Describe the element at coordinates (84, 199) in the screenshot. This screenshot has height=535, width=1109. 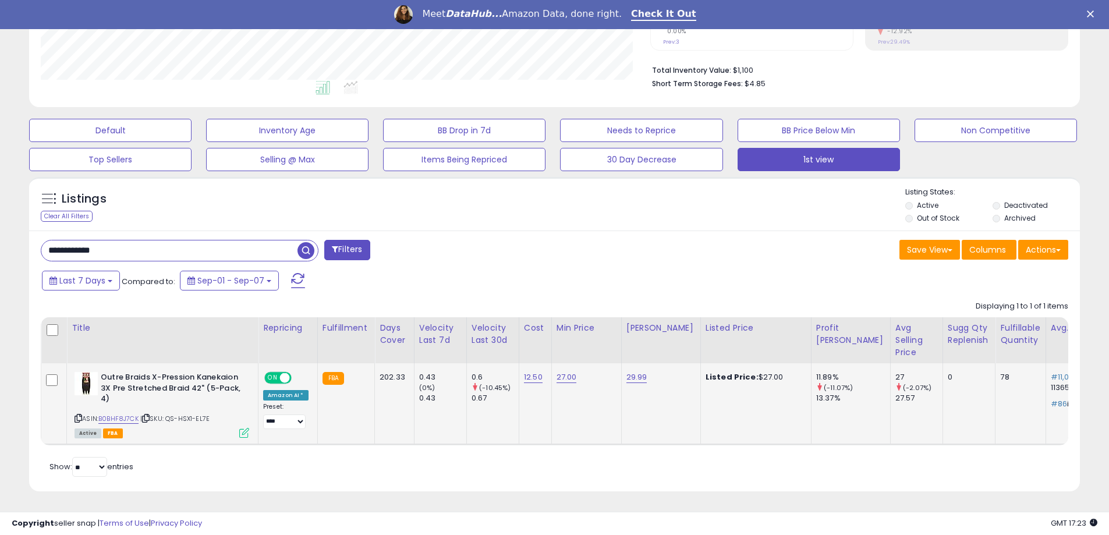
I see `h5: Listings` at that location.